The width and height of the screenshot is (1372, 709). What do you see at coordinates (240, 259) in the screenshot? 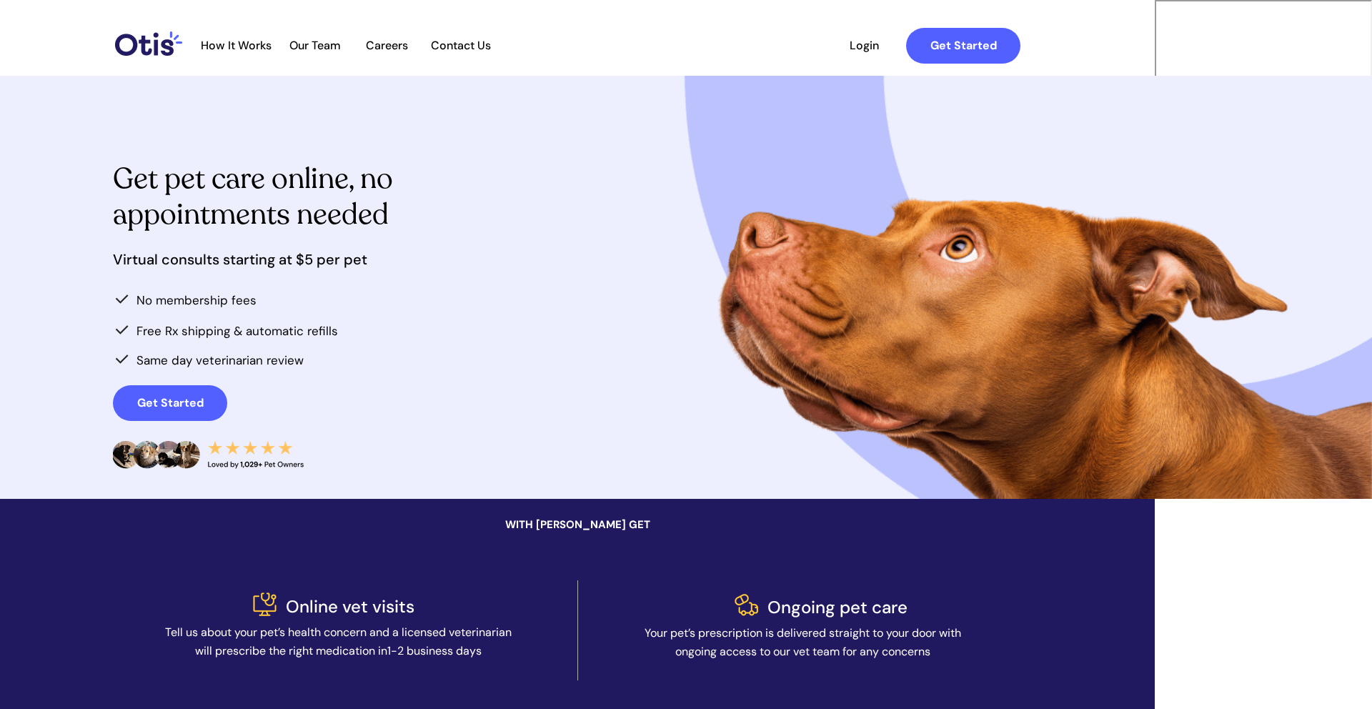
I see `span: Virtual consults starting at $5 per pet` at bounding box center [240, 259].